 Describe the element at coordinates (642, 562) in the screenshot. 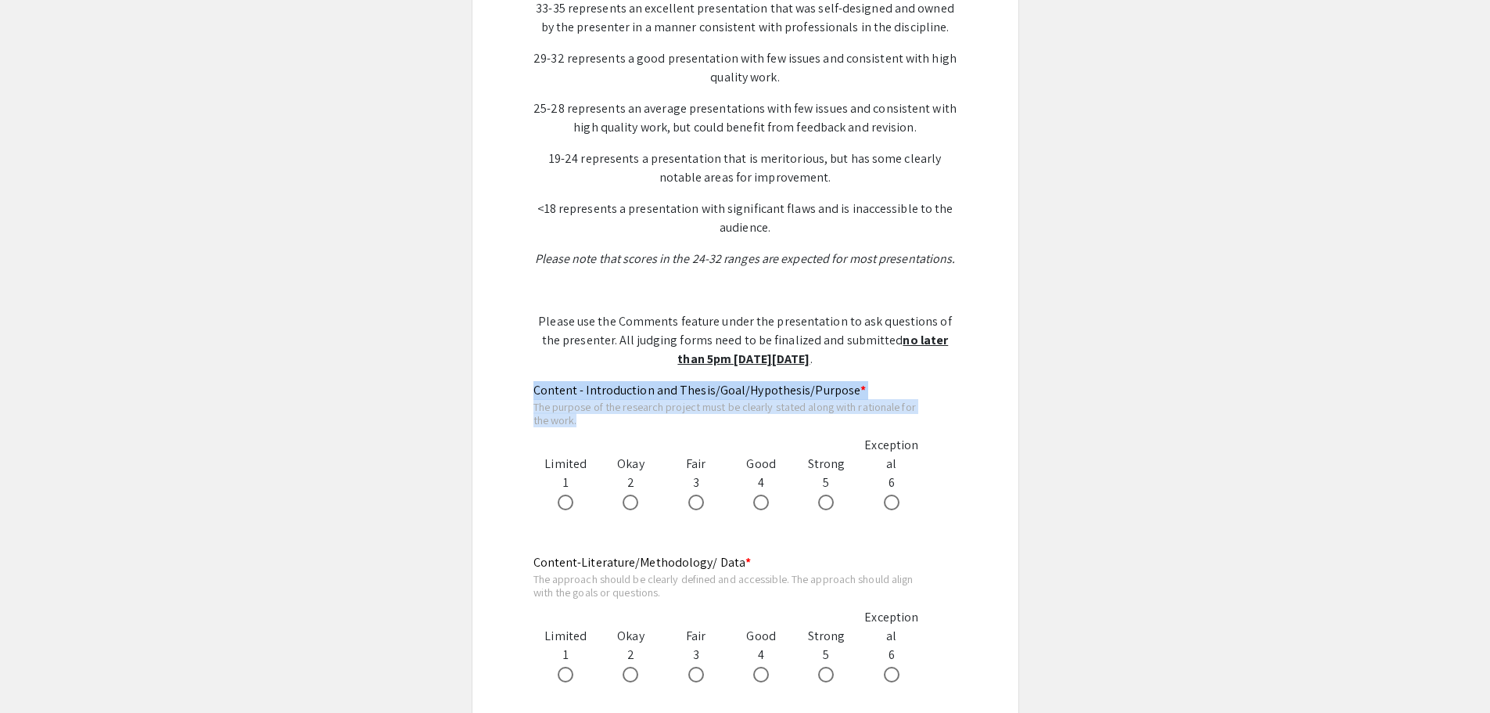

I see `mat-label: Content-Literature/Methodology/ Data` at that location.